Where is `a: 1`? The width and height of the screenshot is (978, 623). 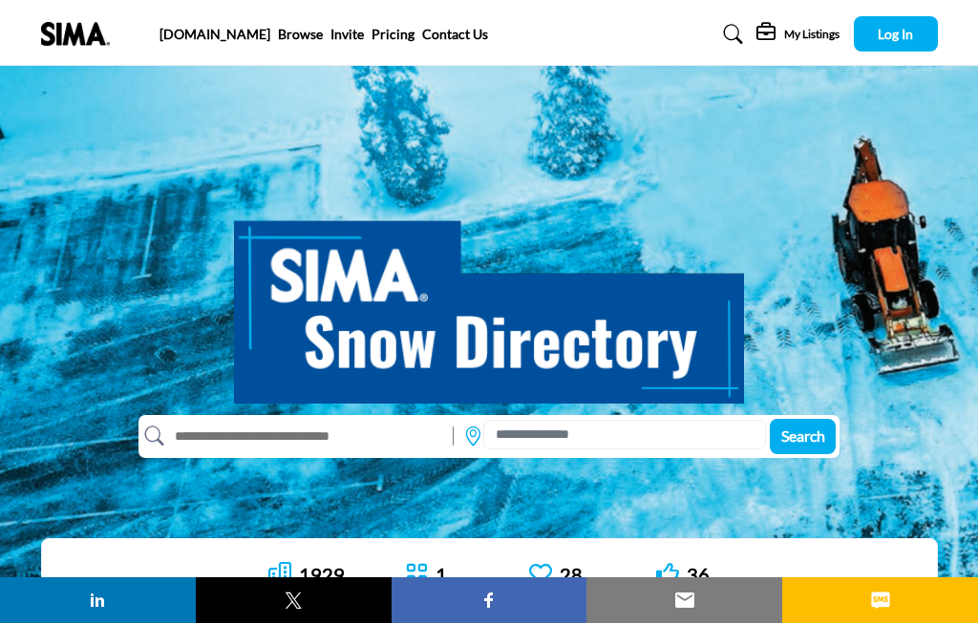
a: 1 is located at coordinates (441, 575).